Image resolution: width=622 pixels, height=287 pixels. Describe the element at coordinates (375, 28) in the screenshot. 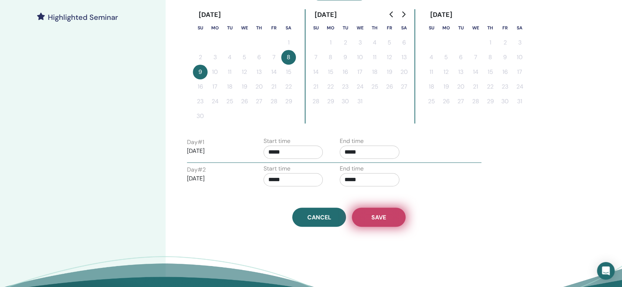

I see `th: Thursday` at that location.